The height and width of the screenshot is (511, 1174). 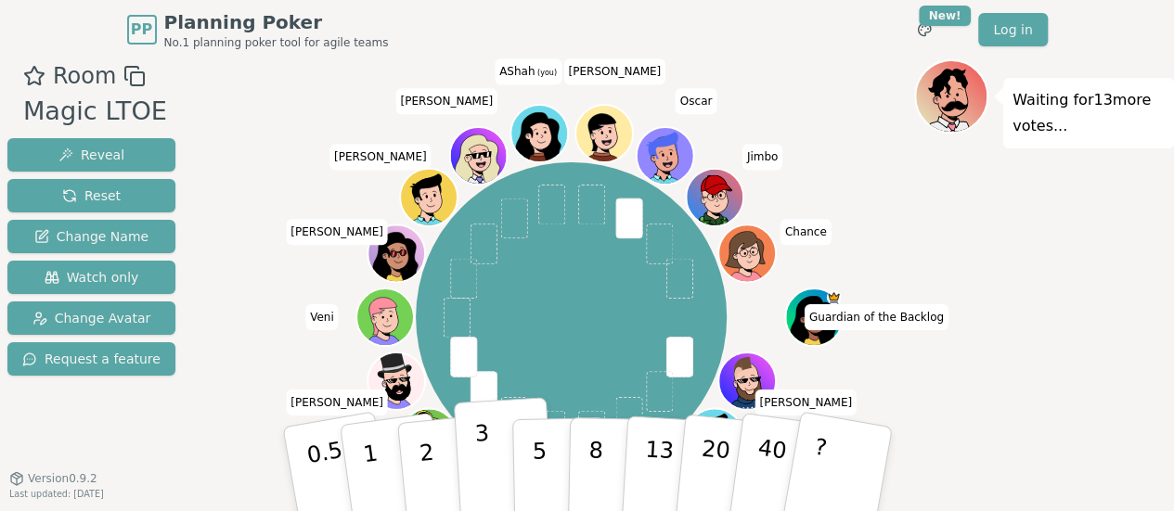 What do you see at coordinates (141, 30) in the screenshot?
I see `span: PP` at bounding box center [141, 30].